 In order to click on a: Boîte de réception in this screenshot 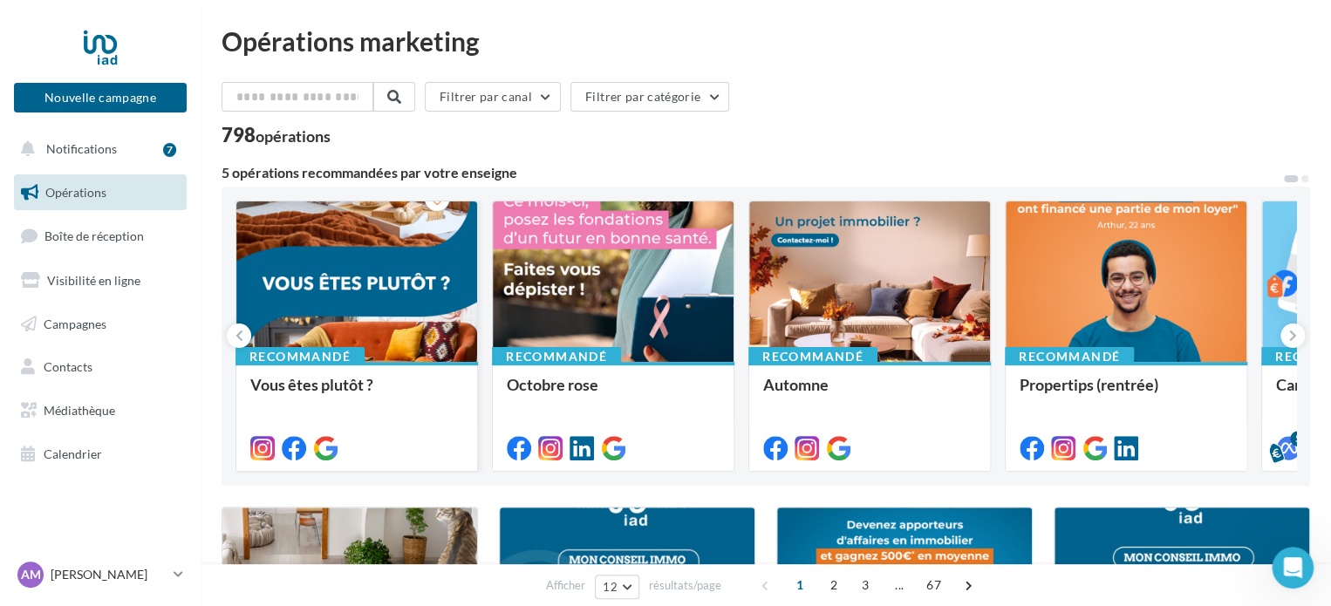, I will do `click(100, 236)`.